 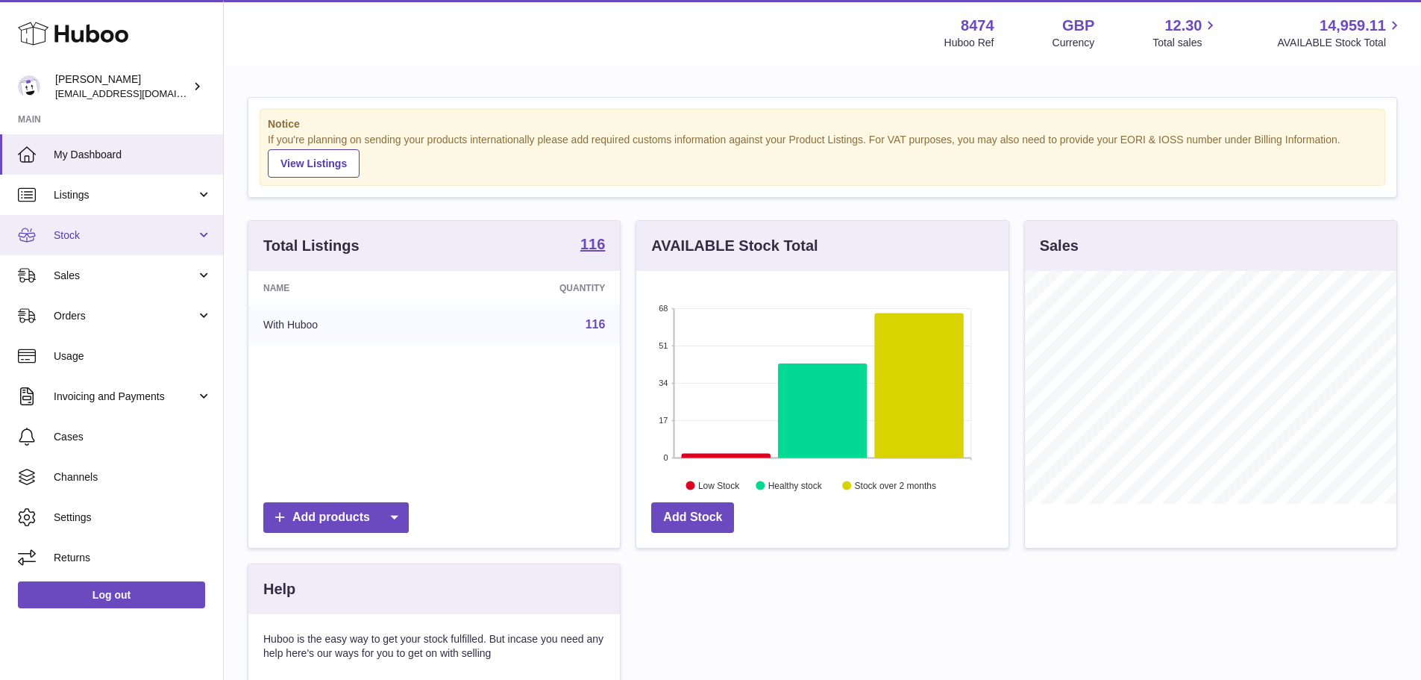 I want to click on a: Add Stock, so click(x=692, y=517).